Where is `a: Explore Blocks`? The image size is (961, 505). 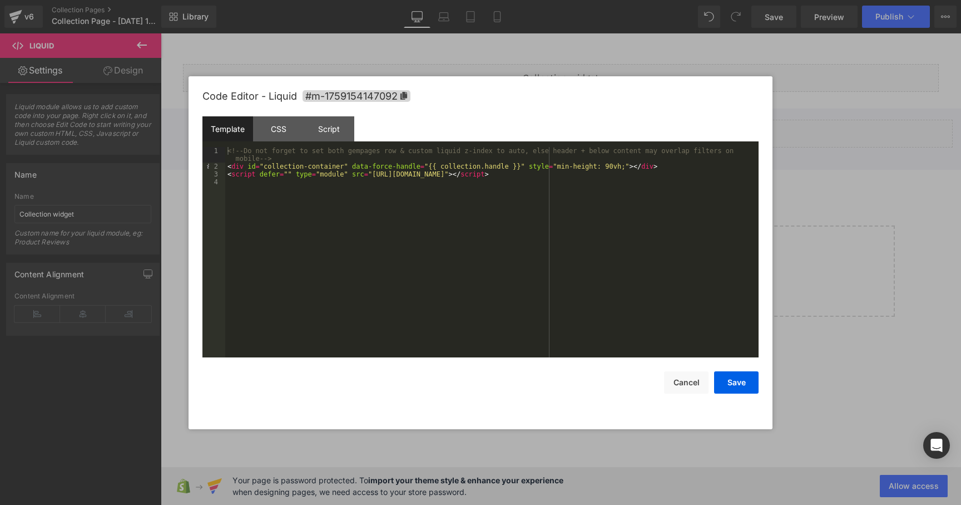
a: Explore Blocks is located at coordinates (346, 229).